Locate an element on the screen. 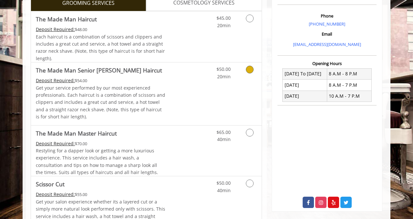 The width and height of the screenshot is (413, 219). div: $48.00 is located at coordinates (101, 29).